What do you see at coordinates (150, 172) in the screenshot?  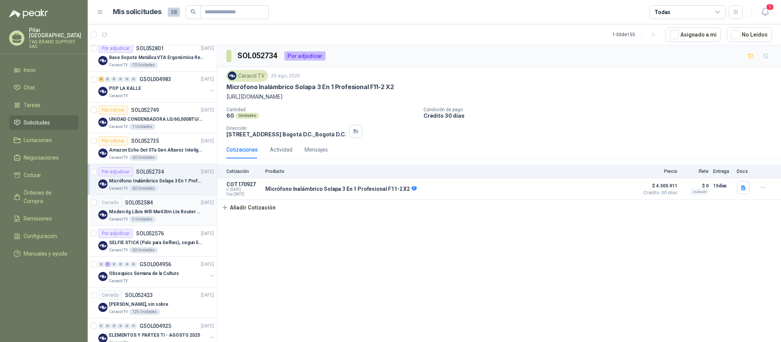 I see `p: SOL052734` at bounding box center [150, 172].